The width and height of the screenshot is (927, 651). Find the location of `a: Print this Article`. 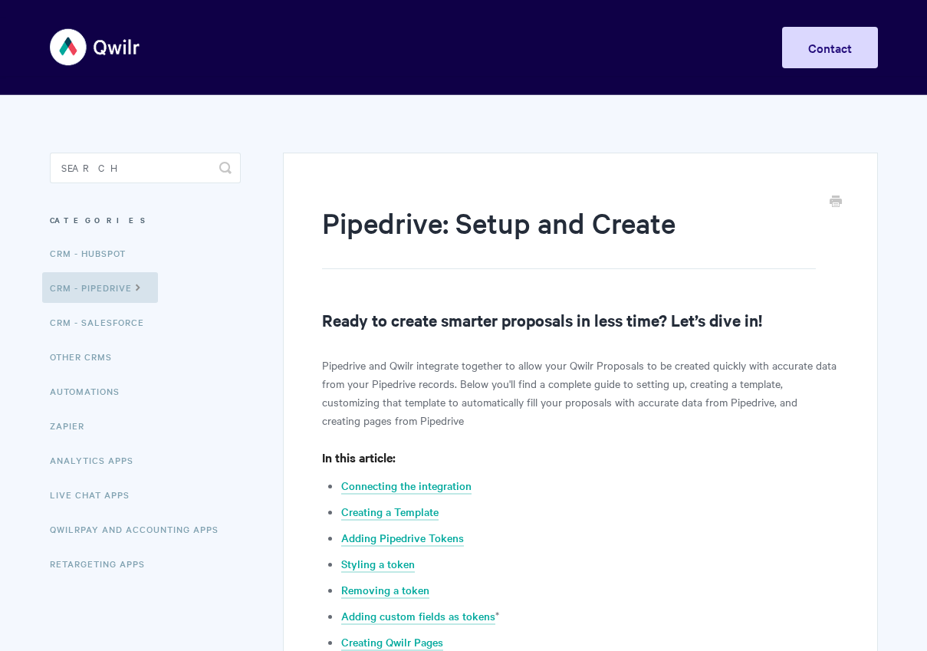

a: Print this Article is located at coordinates (836, 202).